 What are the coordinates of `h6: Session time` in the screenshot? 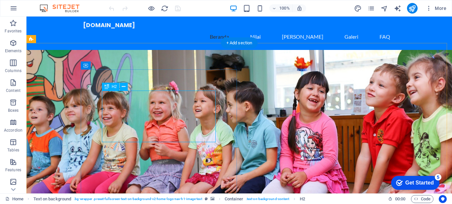 It's located at (397, 199).